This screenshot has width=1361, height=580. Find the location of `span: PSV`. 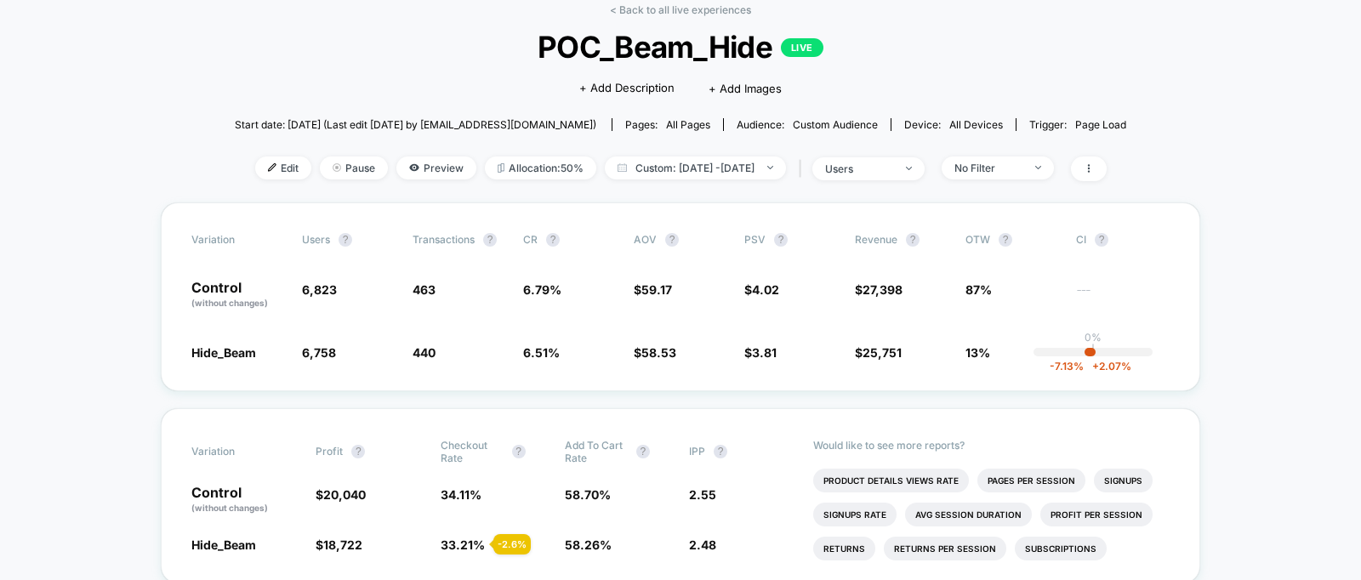

span: PSV is located at coordinates (754, 239).